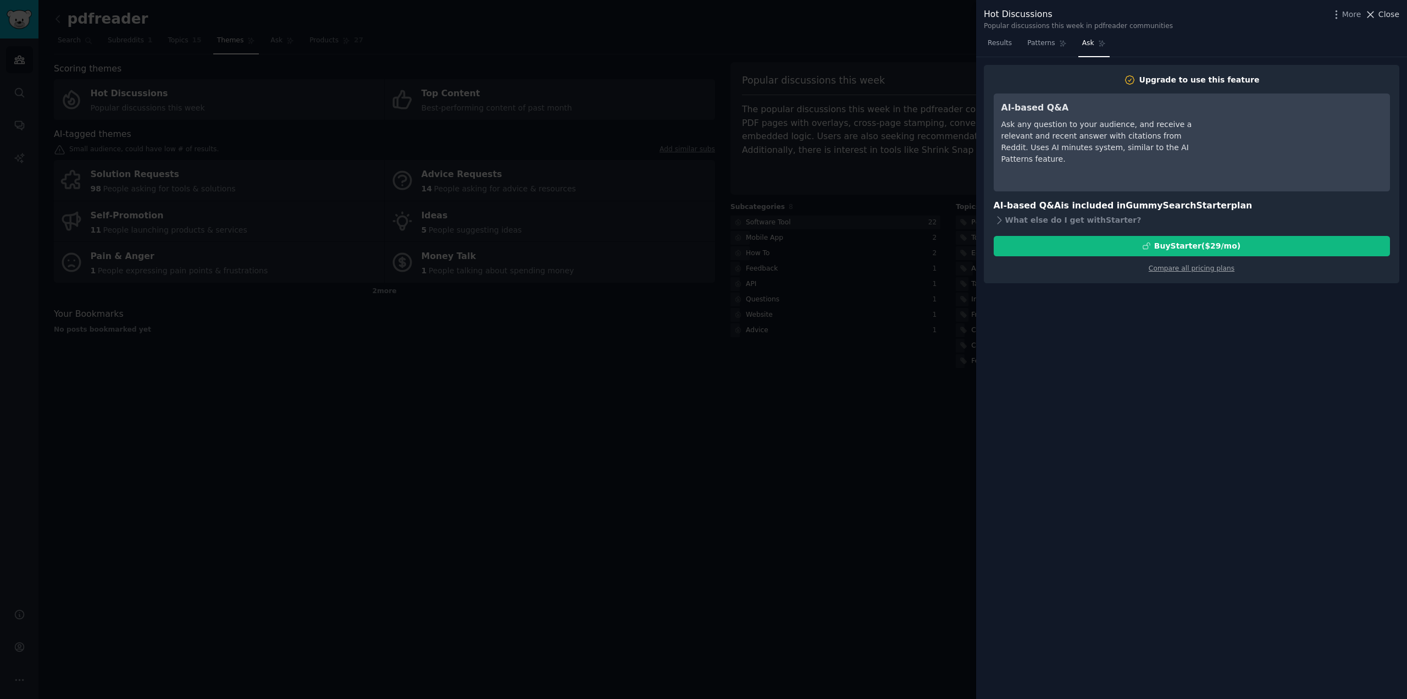 The image size is (1407, 699). Describe the element at coordinates (1079, 26) in the screenshot. I see `div: Popular discussions this week in pdfreader communities` at that location.